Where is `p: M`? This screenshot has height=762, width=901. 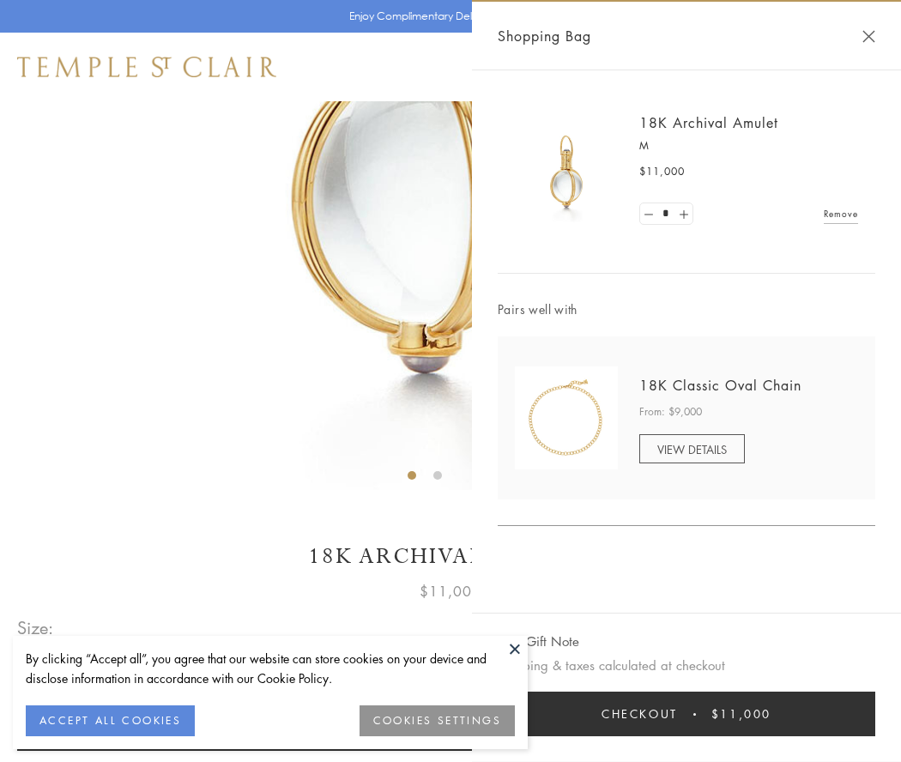 p: M is located at coordinates (749, 146).